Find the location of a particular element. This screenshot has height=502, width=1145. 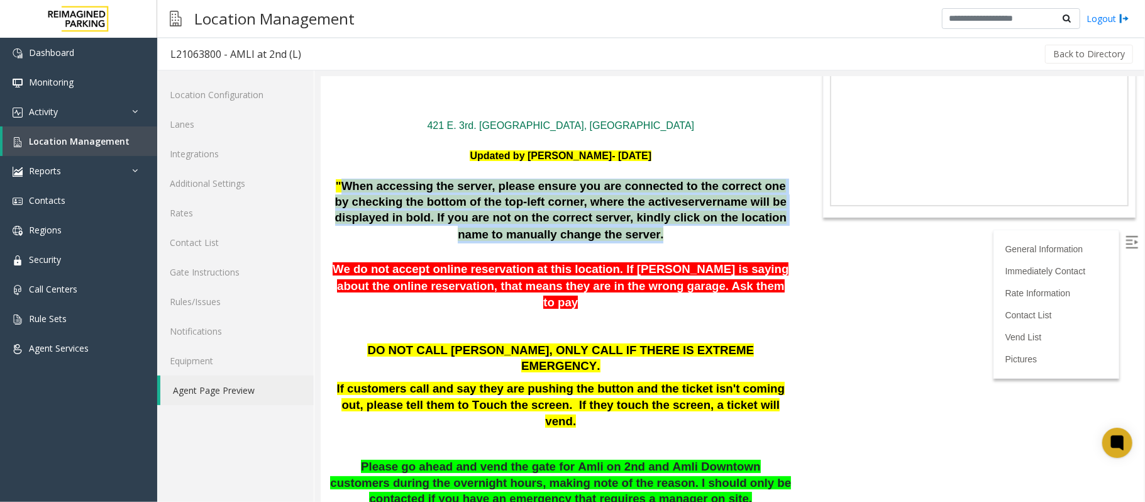

a: Notifications is located at coordinates (235, 331).